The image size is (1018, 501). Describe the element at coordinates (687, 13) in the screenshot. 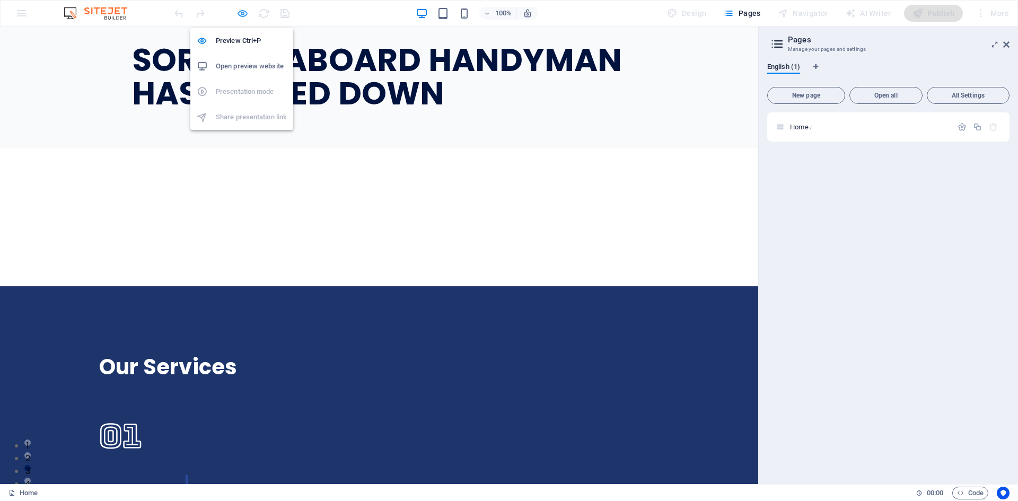

I see `div: Design (Ctrl+Alt+Y)` at that location.